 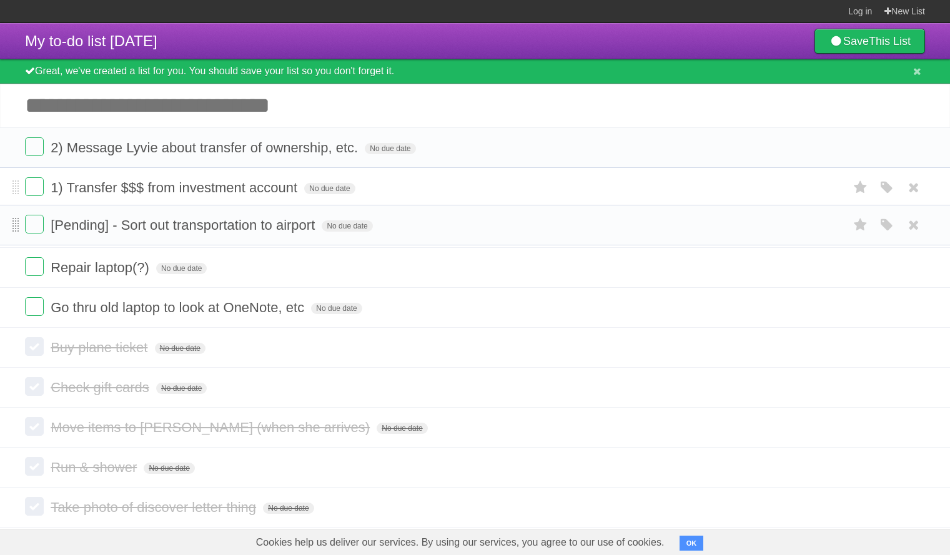 I want to click on a: SaveThis List, so click(x=870, y=41).